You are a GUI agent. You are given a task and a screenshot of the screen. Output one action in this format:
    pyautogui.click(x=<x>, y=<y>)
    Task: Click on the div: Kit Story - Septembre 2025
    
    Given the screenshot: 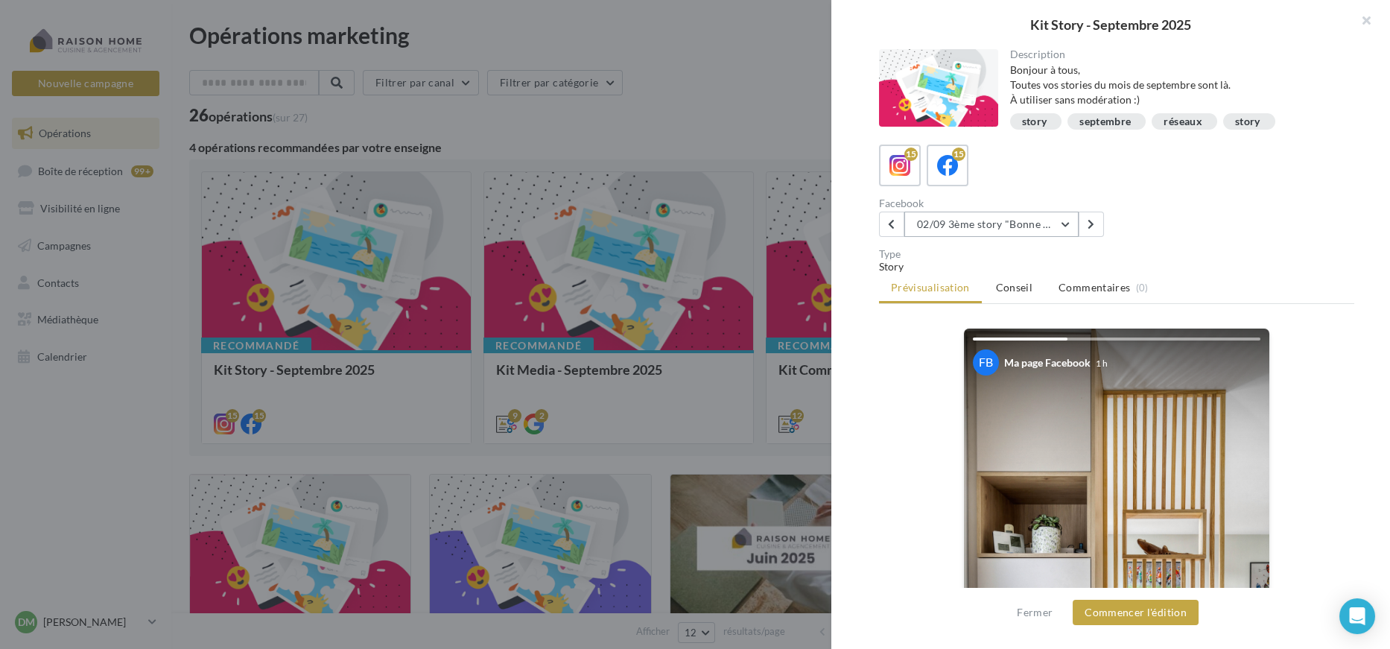 What is the action you would take?
    pyautogui.click(x=1110, y=25)
    